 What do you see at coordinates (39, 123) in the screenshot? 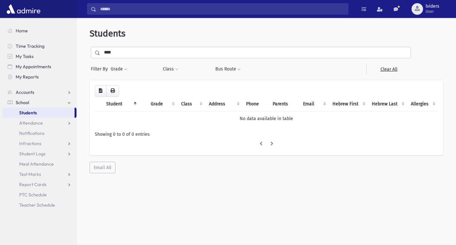
I see `a: Attendance` at bounding box center [39, 123].